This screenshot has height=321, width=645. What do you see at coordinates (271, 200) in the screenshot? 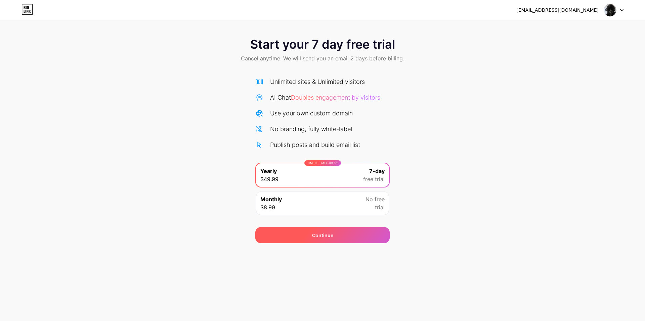
I see `span: Monthly` at bounding box center [271, 200].